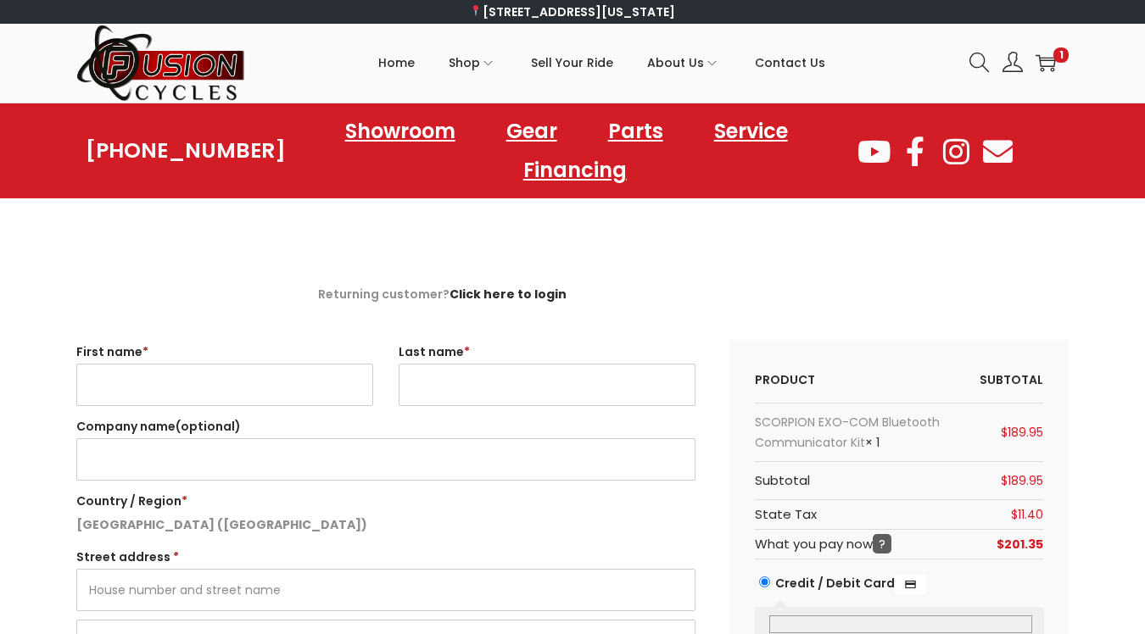  I want to click on label: Last name, so click(547, 352).